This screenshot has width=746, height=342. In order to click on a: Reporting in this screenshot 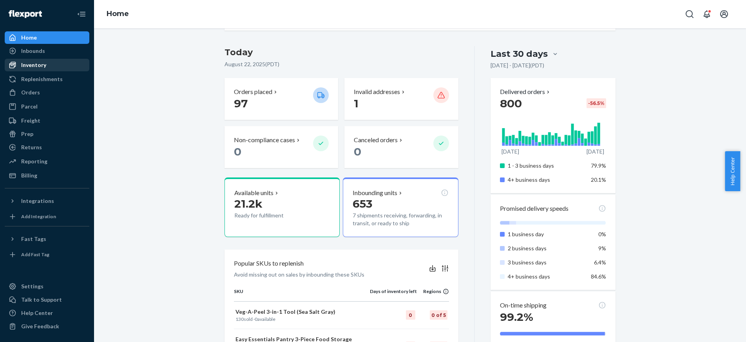, I will do `click(47, 161)`.